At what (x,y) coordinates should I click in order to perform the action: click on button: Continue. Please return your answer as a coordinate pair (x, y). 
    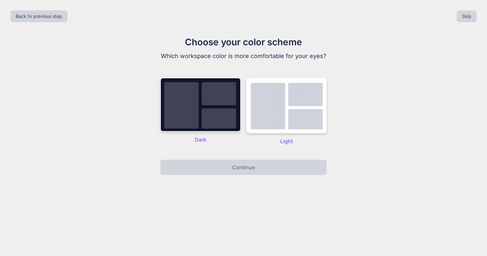
    Looking at the image, I should click on (244, 167).